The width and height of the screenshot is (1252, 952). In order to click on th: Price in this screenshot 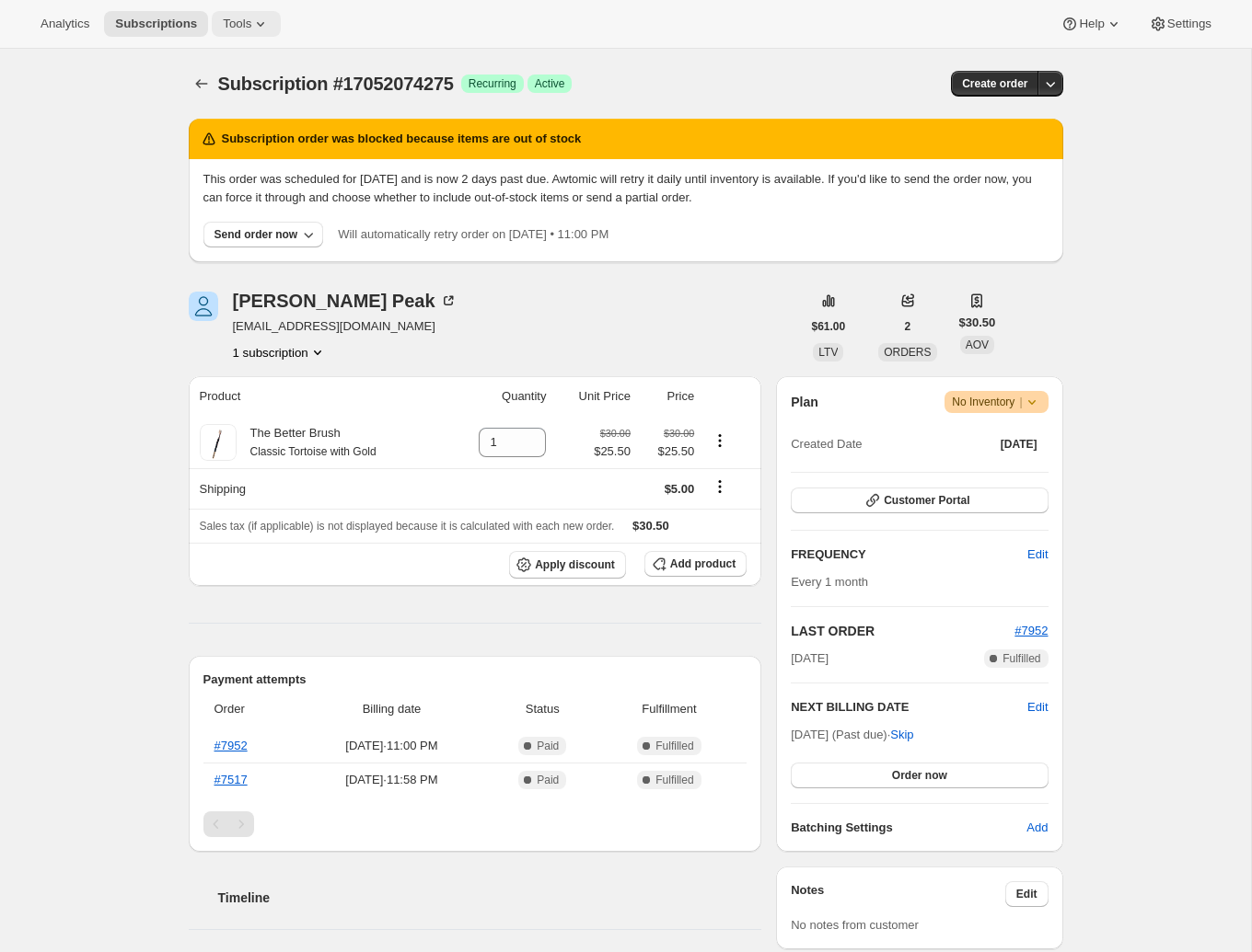, I will do `click(667, 397)`.